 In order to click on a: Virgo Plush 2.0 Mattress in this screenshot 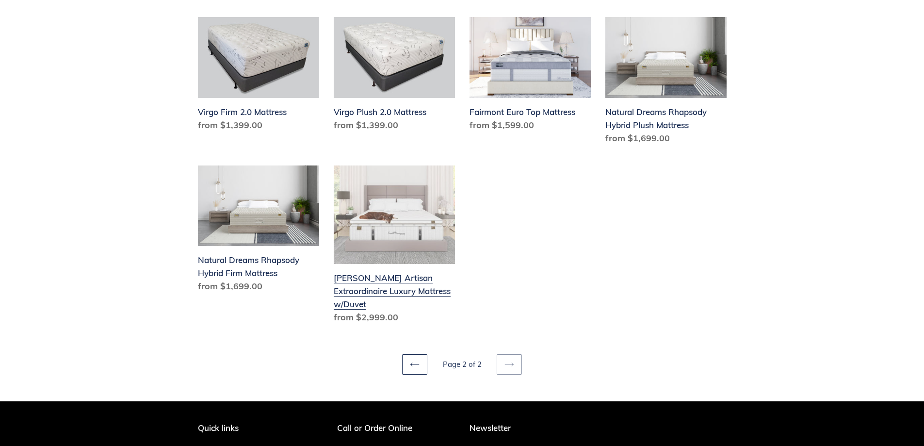, I will do `click(394, 76)`.